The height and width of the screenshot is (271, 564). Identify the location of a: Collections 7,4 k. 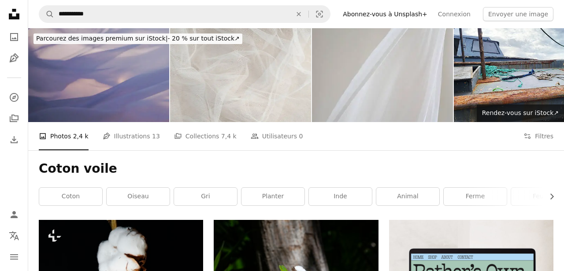
(205, 136).